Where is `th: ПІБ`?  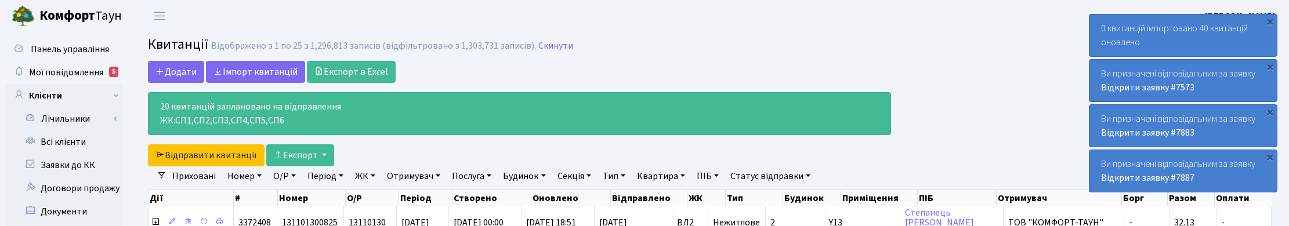 th: ПІБ is located at coordinates (957, 198).